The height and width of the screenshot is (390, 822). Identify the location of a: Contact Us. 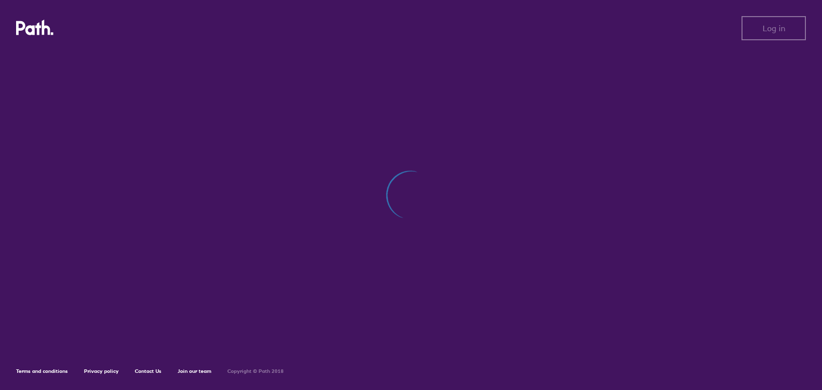
(148, 371).